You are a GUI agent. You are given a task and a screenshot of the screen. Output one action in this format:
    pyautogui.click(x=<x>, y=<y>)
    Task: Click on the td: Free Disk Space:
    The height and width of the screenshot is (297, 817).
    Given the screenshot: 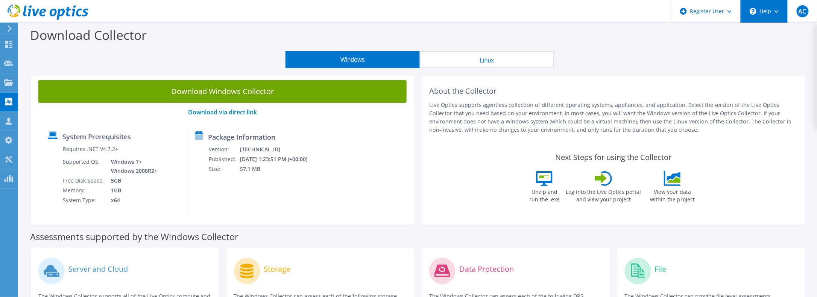 What is the action you would take?
    pyautogui.click(x=84, y=181)
    